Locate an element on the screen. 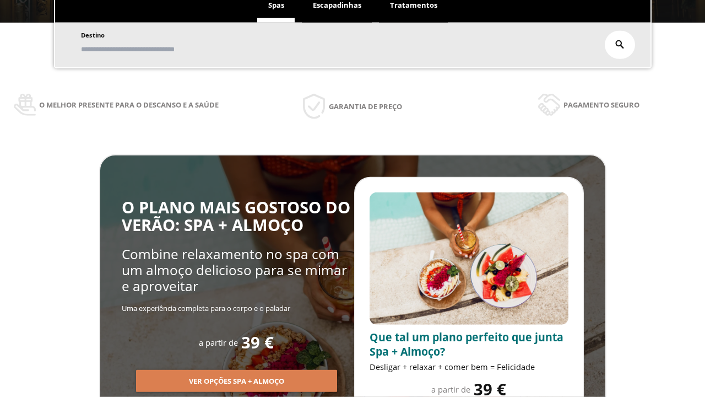 The width and height of the screenshot is (705, 397). span: Uma experiência completa para o corpo e o paladar is located at coordinates (206, 308).